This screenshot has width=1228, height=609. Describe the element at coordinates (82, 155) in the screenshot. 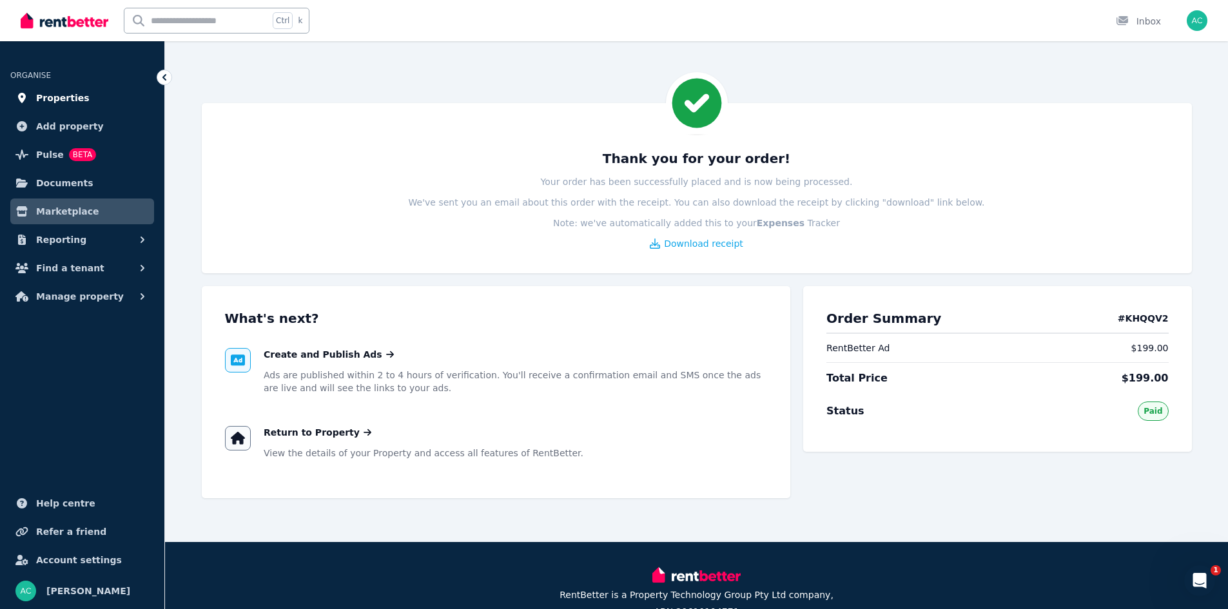

I see `span: BETA` at that location.